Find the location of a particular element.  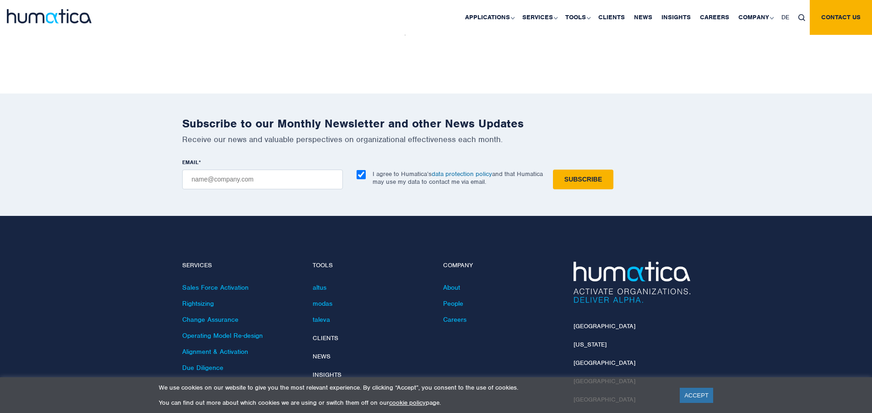

a: data protection policy is located at coordinates (462, 174).